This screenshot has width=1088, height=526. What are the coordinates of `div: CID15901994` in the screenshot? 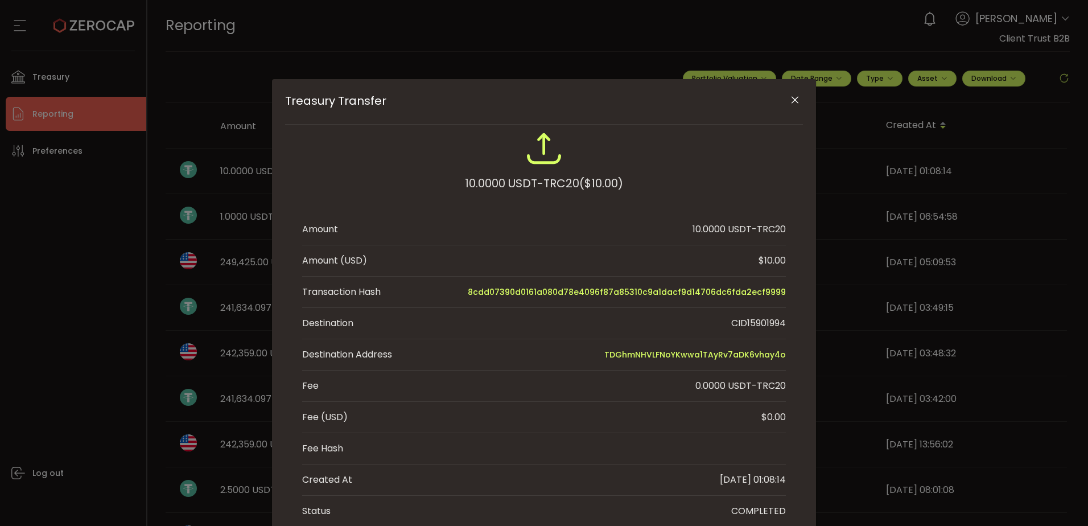 It's located at (759, 323).